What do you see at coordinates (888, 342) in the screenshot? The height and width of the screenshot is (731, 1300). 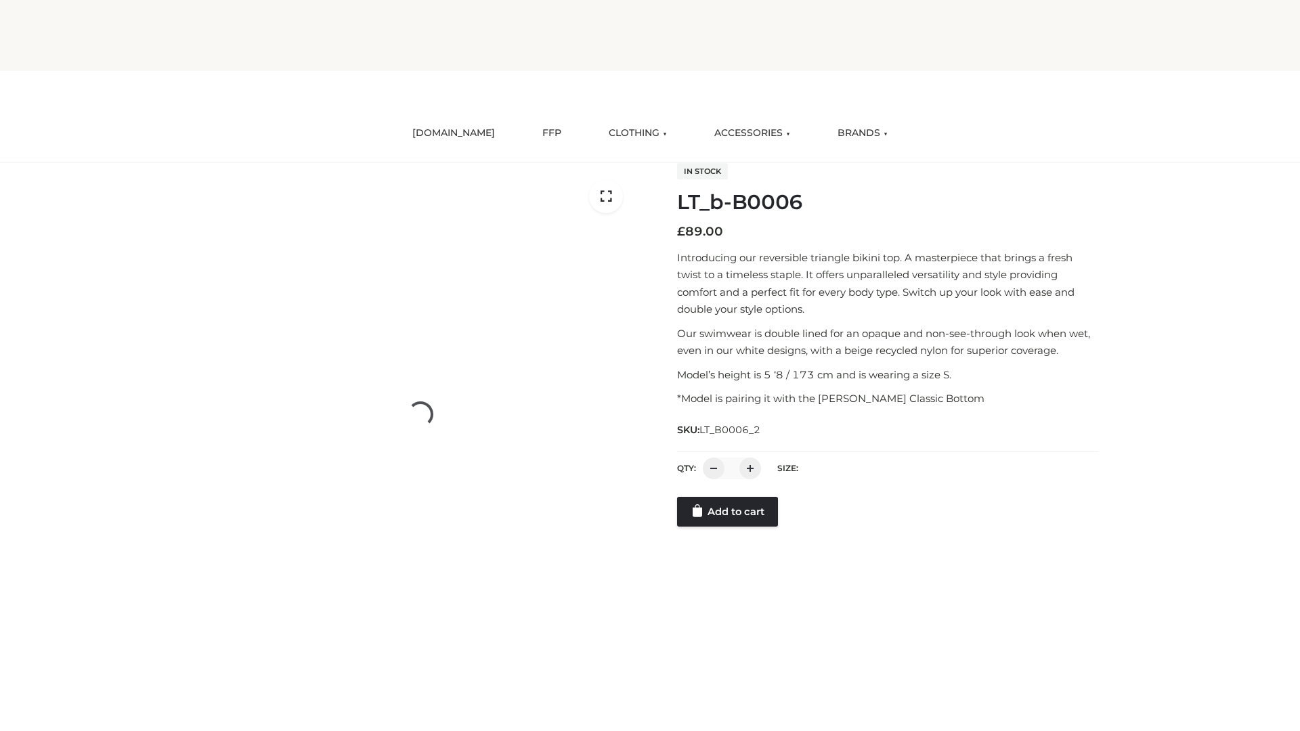 I see `p: Our swimwear is double lined for an opaque and non-see-through look when wet, even in our white d...` at bounding box center [888, 342].